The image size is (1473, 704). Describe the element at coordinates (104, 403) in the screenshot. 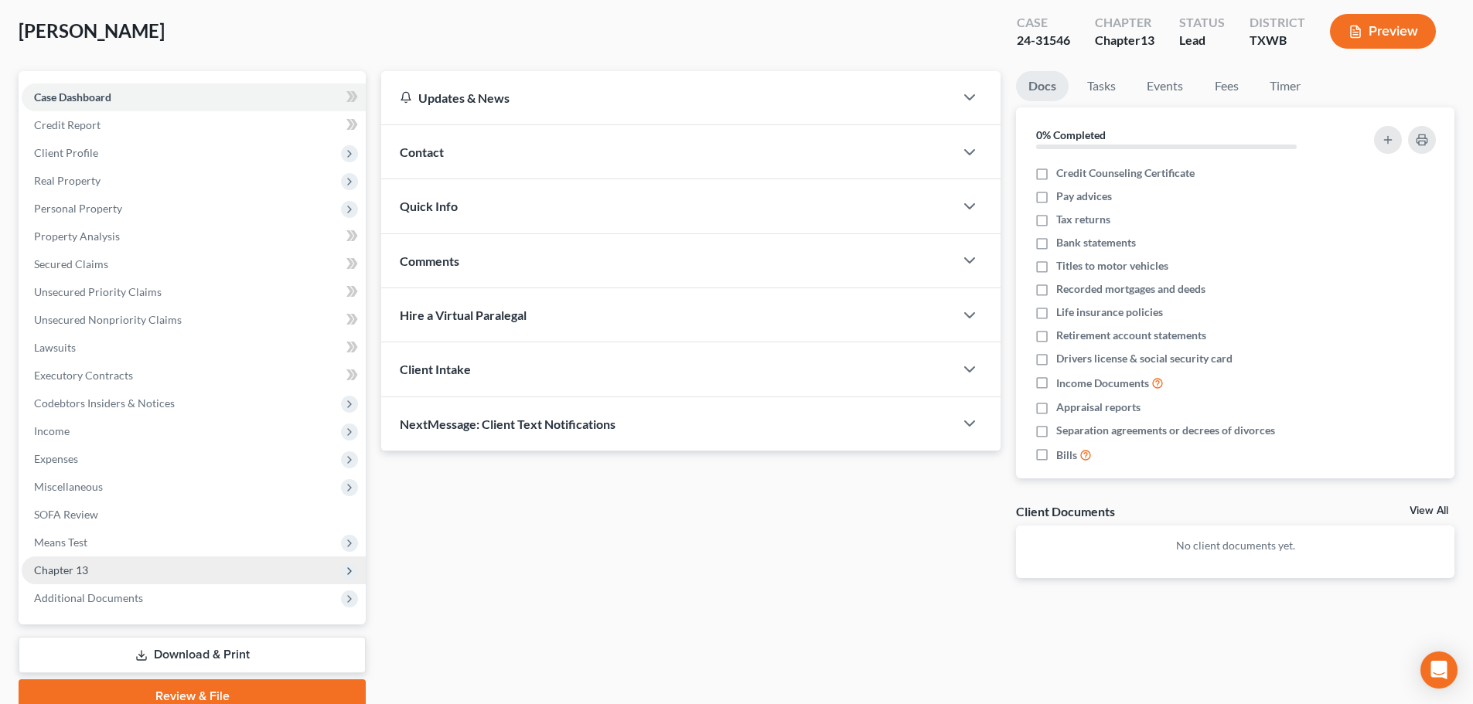

I see `span: Codebtors Insiders & Notices` at that location.